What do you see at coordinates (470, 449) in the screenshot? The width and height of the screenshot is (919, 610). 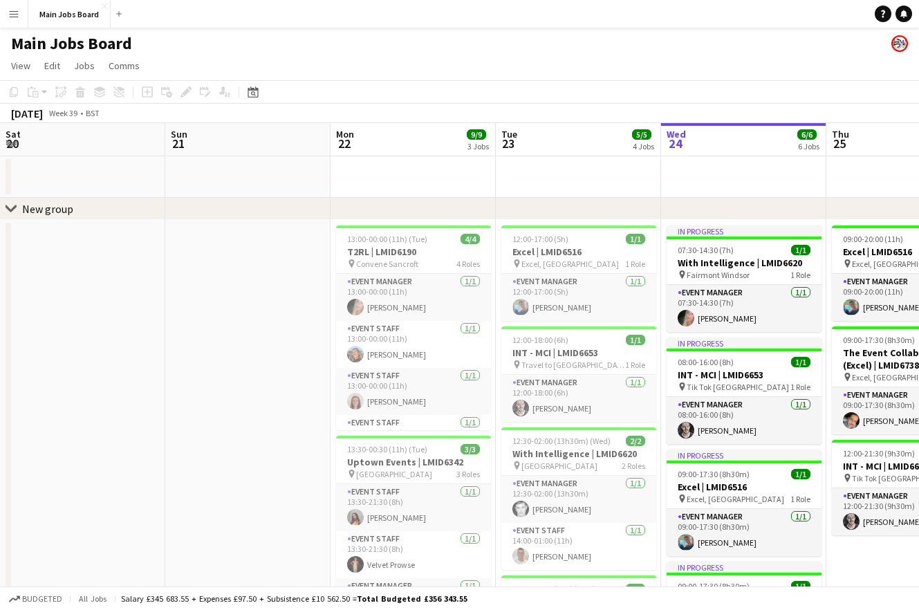 I see `span: 3/3` at bounding box center [470, 449].